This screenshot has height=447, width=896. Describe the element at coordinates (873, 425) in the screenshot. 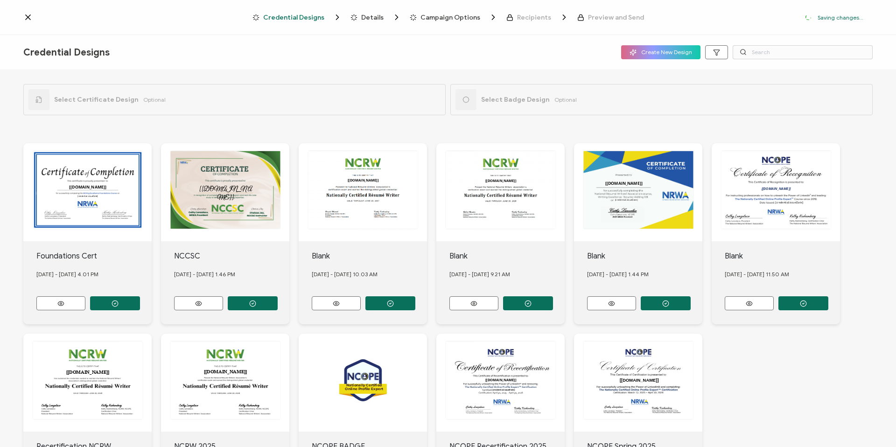

I see `div: Chat Widget` at that location.